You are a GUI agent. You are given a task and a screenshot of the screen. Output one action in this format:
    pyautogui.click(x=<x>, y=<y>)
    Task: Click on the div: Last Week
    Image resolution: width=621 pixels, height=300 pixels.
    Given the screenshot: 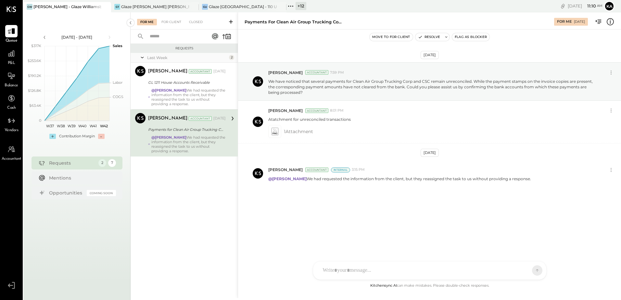 What is the action you would take?
    pyautogui.click(x=187, y=57)
    